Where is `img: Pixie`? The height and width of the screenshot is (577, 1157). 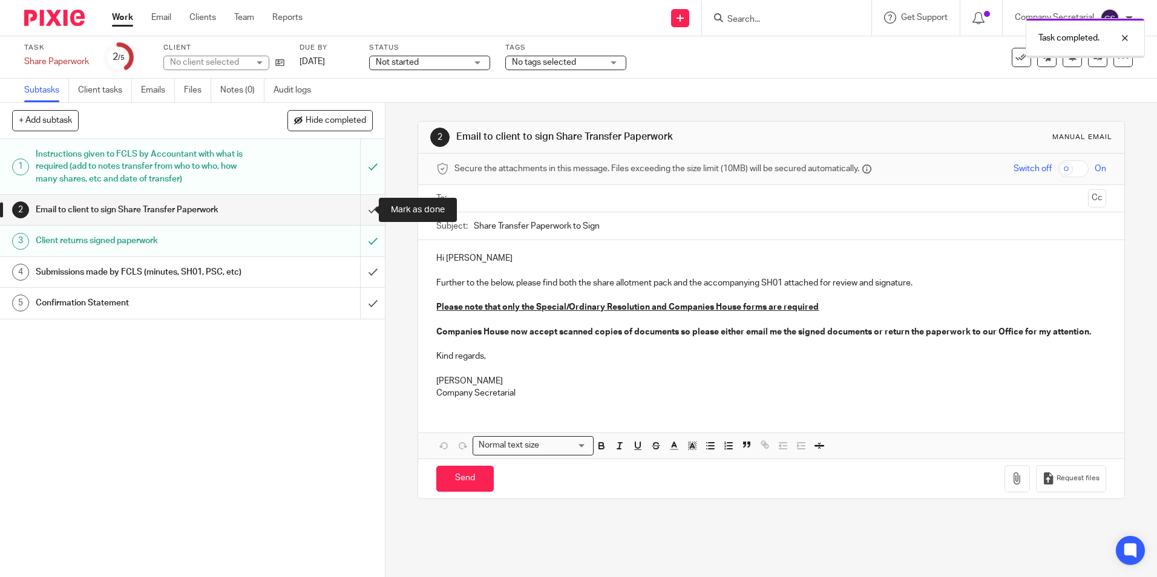 img: Pixie is located at coordinates (54, 18).